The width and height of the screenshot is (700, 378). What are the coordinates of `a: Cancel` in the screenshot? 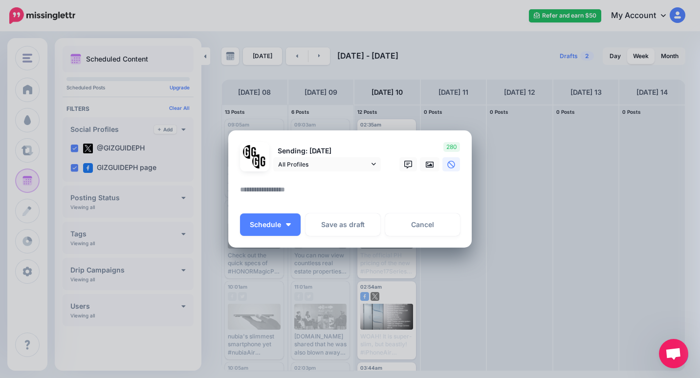 It's located at (422, 225).